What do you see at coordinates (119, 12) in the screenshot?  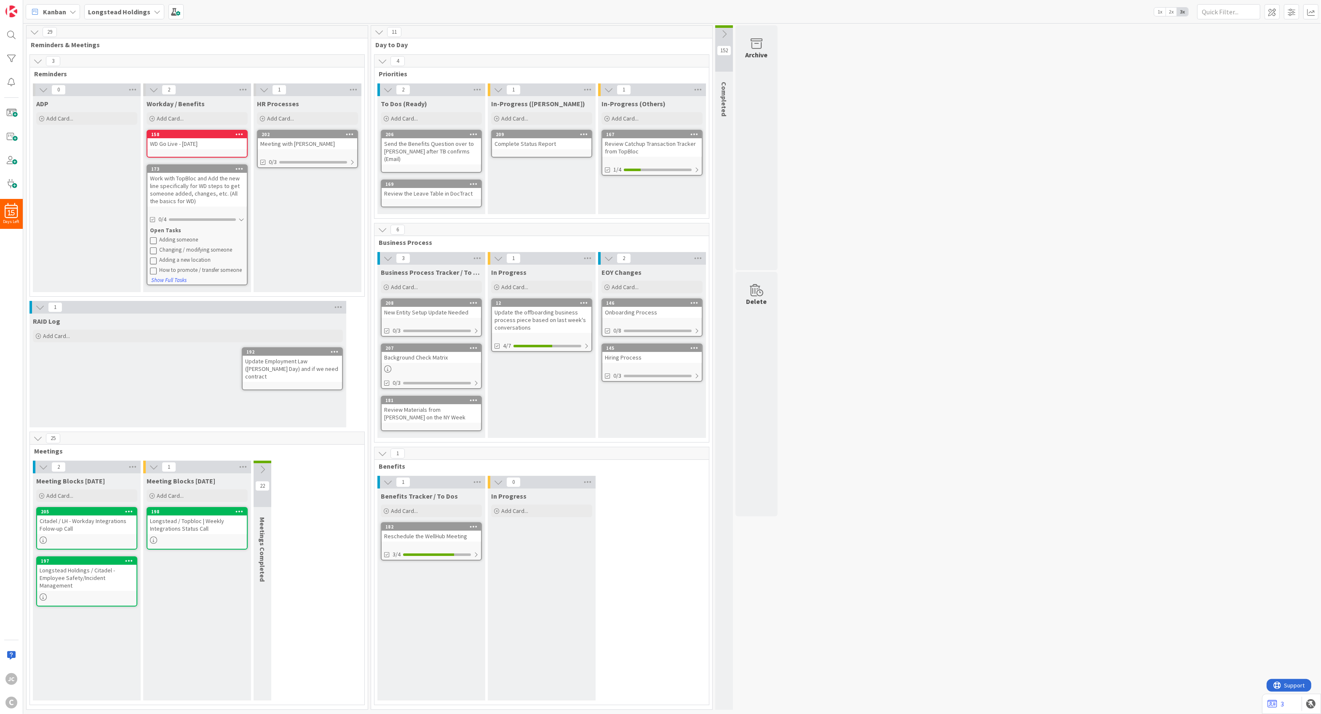 I see `b: Longstead Holdings` at bounding box center [119, 12].